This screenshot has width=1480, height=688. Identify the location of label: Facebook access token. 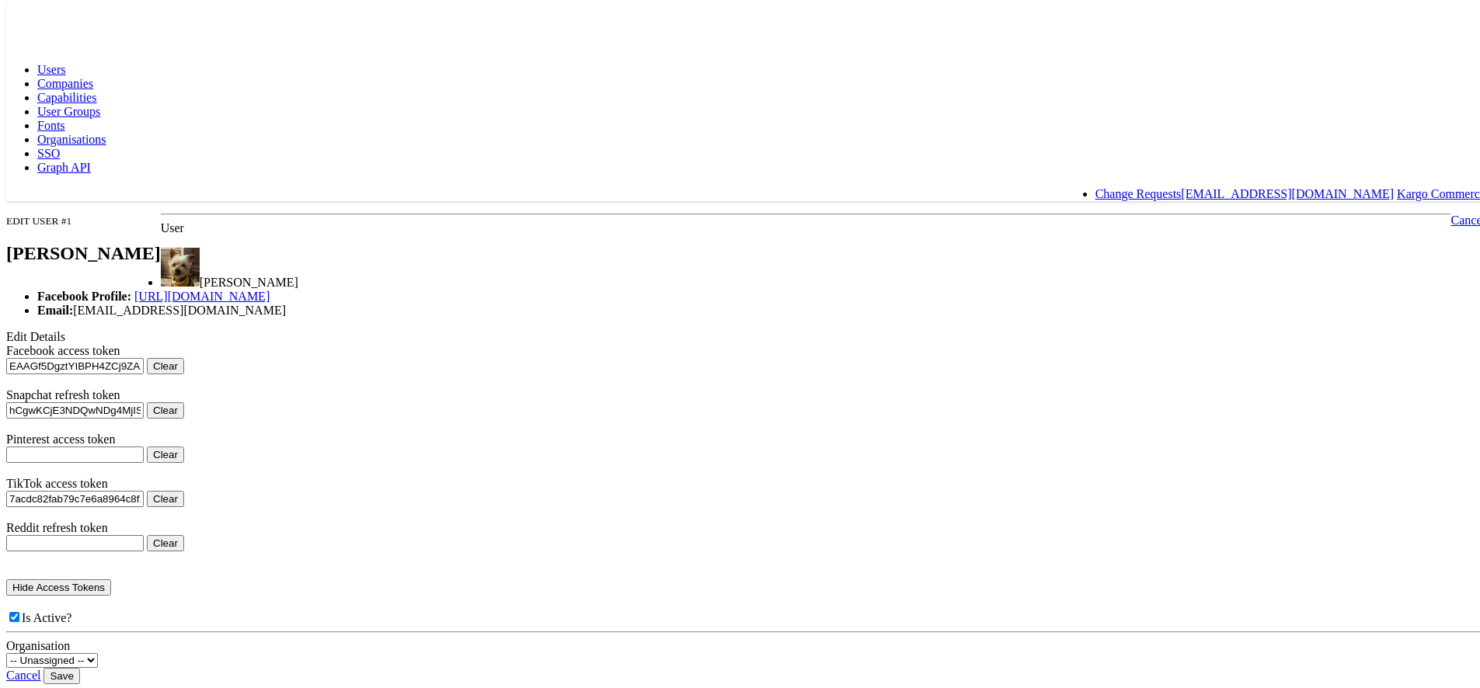
(63, 348).